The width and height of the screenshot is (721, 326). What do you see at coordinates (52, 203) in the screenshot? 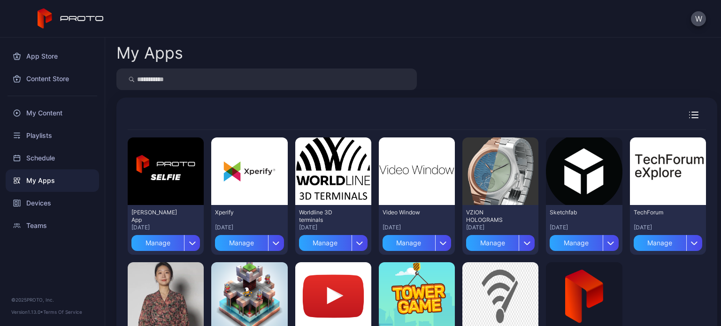
I see `a: Devices` at bounding box center [52, 203].